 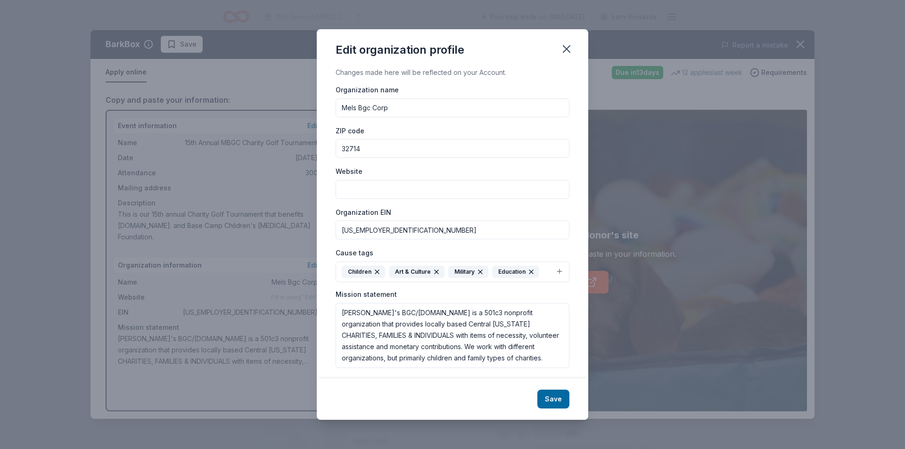 What do you see at coordinates (417, 272) in the screenshot?
I see `div: Art & Culture` at bounding box center [417, 272].